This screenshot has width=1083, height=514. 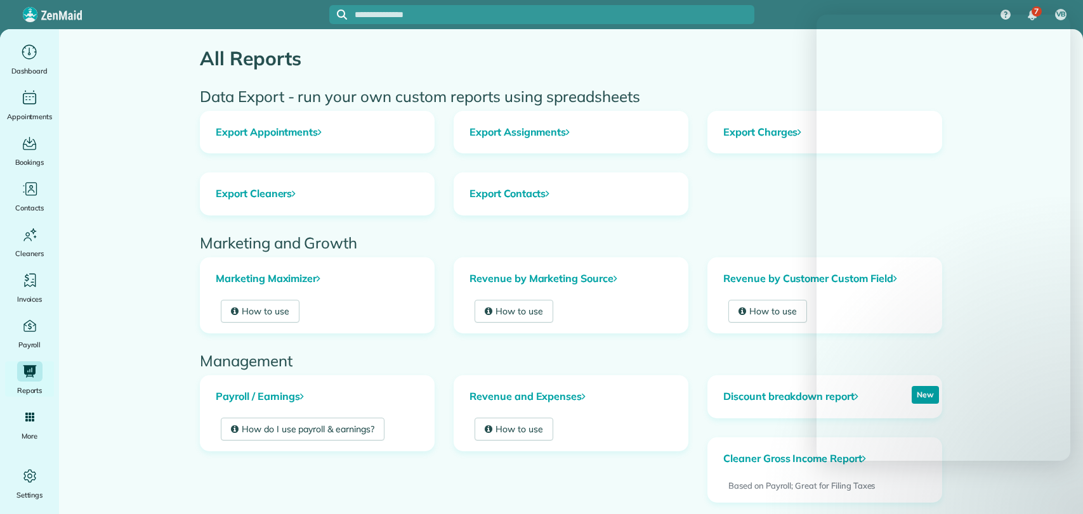 What do you see at coordinates (1036, 11) in the screenshot?
I see `span: 7` at bounding box center [1036, 11].